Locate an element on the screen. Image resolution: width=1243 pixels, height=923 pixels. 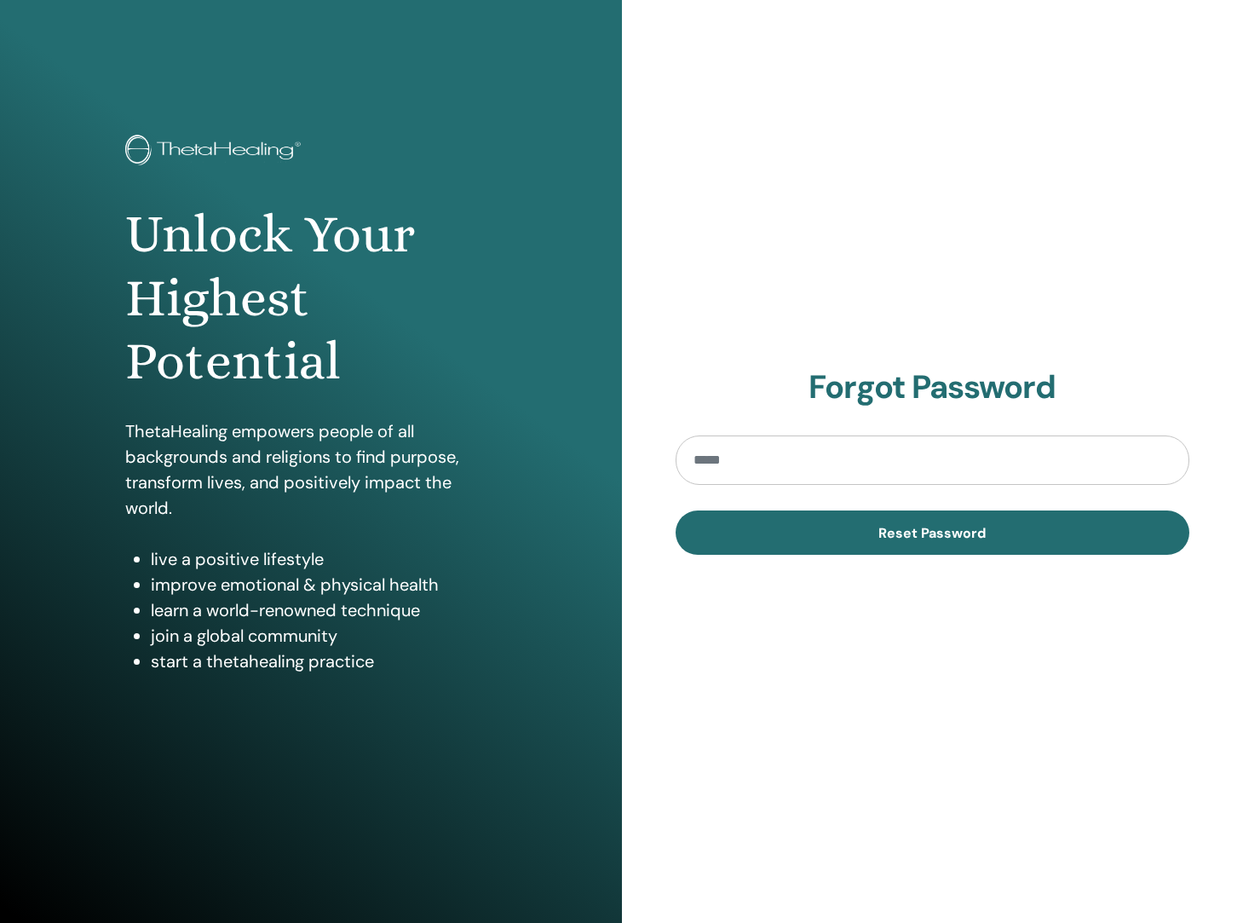
li: improve emotional & physical health is located at coordinates (324, 584).